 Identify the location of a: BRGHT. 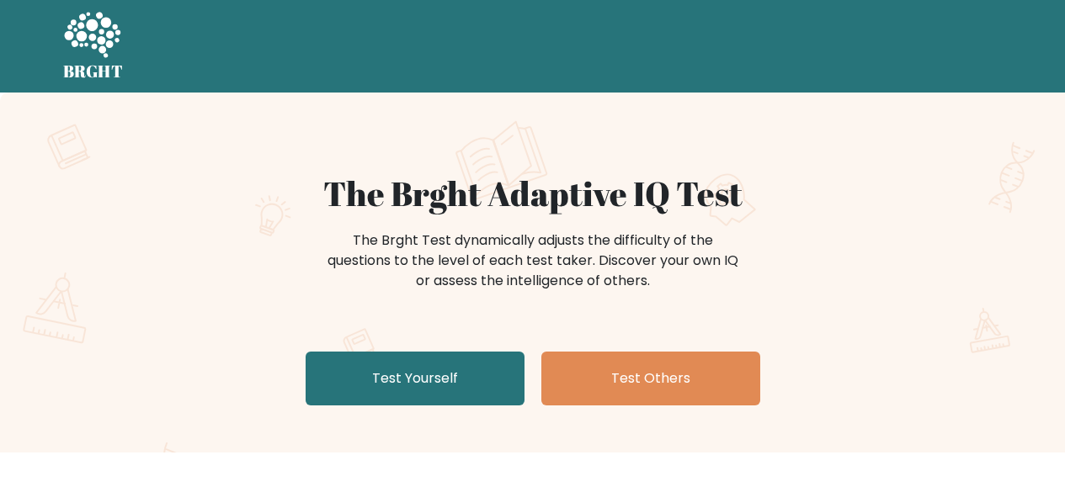
(93, 46).